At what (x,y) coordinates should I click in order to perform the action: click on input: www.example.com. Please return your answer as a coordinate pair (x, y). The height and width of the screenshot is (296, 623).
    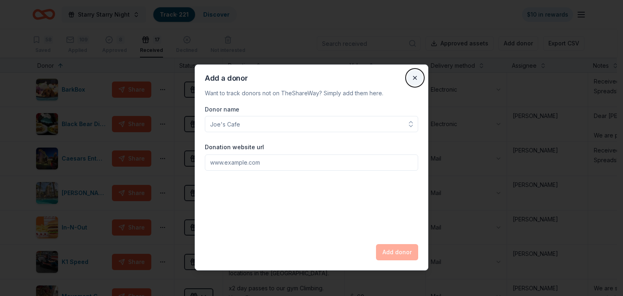
    Looking at the image, I should click on (312, 163).